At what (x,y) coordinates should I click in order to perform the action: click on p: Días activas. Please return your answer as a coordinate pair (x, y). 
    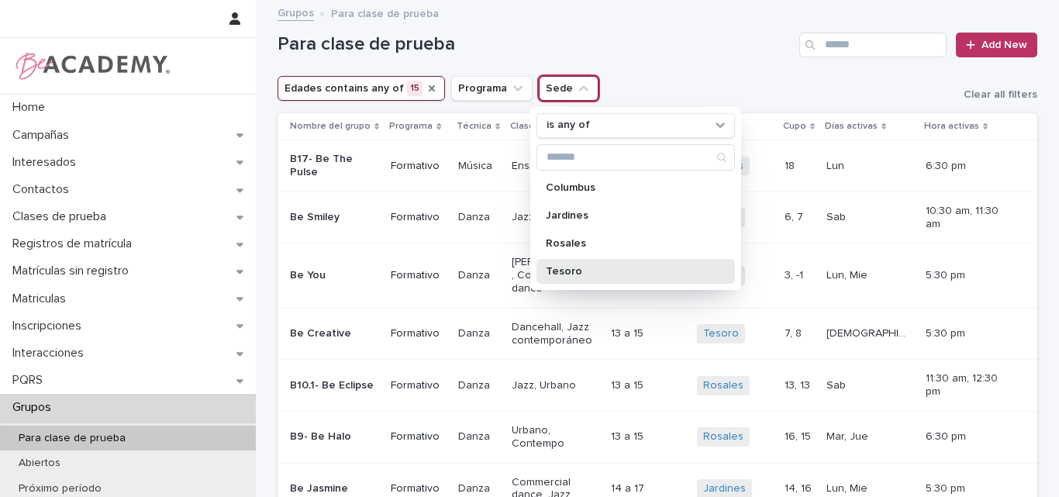
    Looking at the image, I should click on (851, 126).